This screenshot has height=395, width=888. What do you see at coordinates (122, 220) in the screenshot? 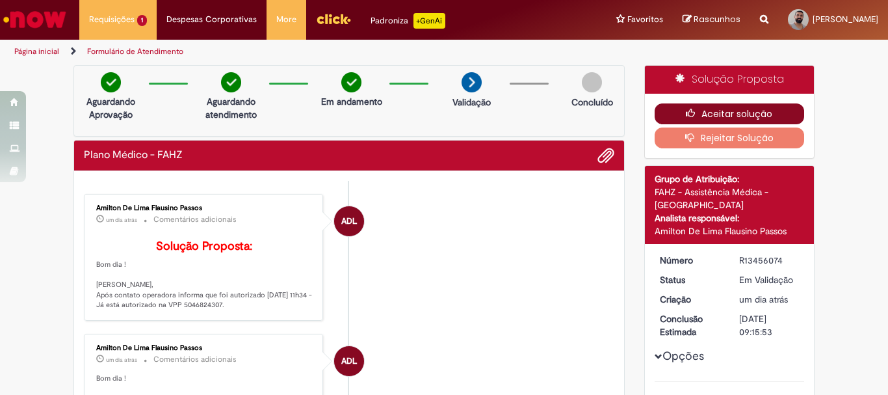
I see `time: 28/08/2025 12:00:44` at bounding box center [122, 220].